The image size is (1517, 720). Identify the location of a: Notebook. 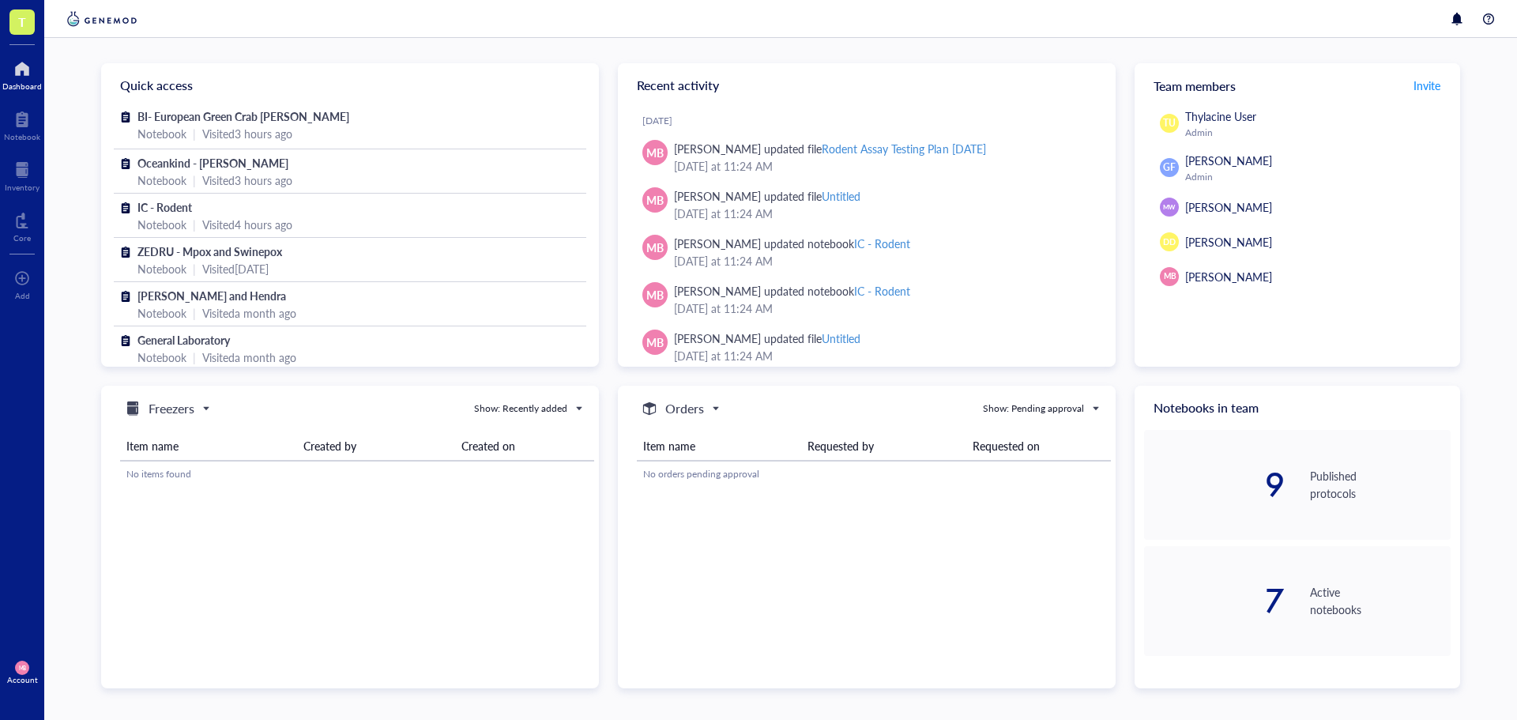
(22, 124).